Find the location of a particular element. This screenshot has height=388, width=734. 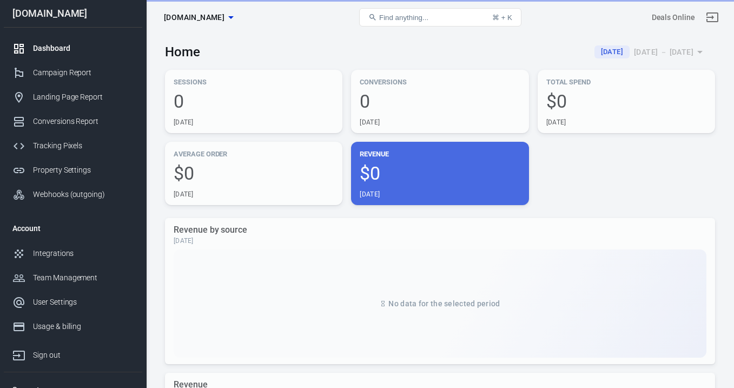

a: Tracking Pixels is located at coordinates (73, 145).